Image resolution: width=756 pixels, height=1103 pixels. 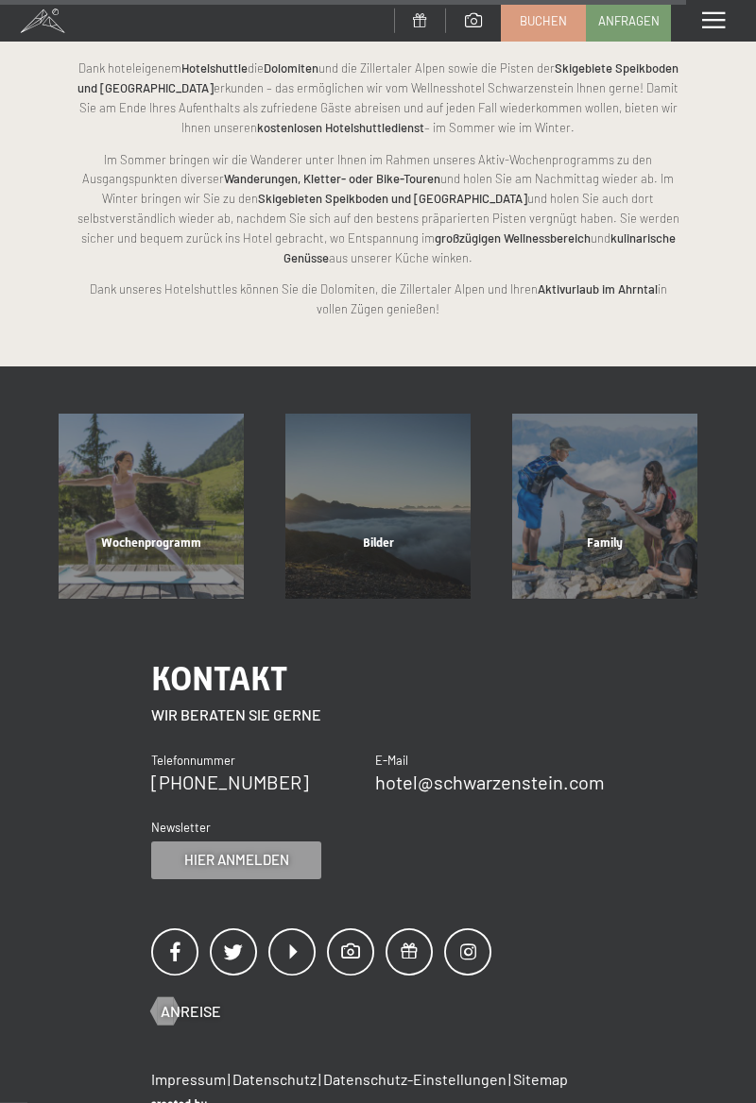 What do you see at coordinates (540, 1079) in the screenshot?
I see `a: Sitemap` at bounding box center [540, 1079].